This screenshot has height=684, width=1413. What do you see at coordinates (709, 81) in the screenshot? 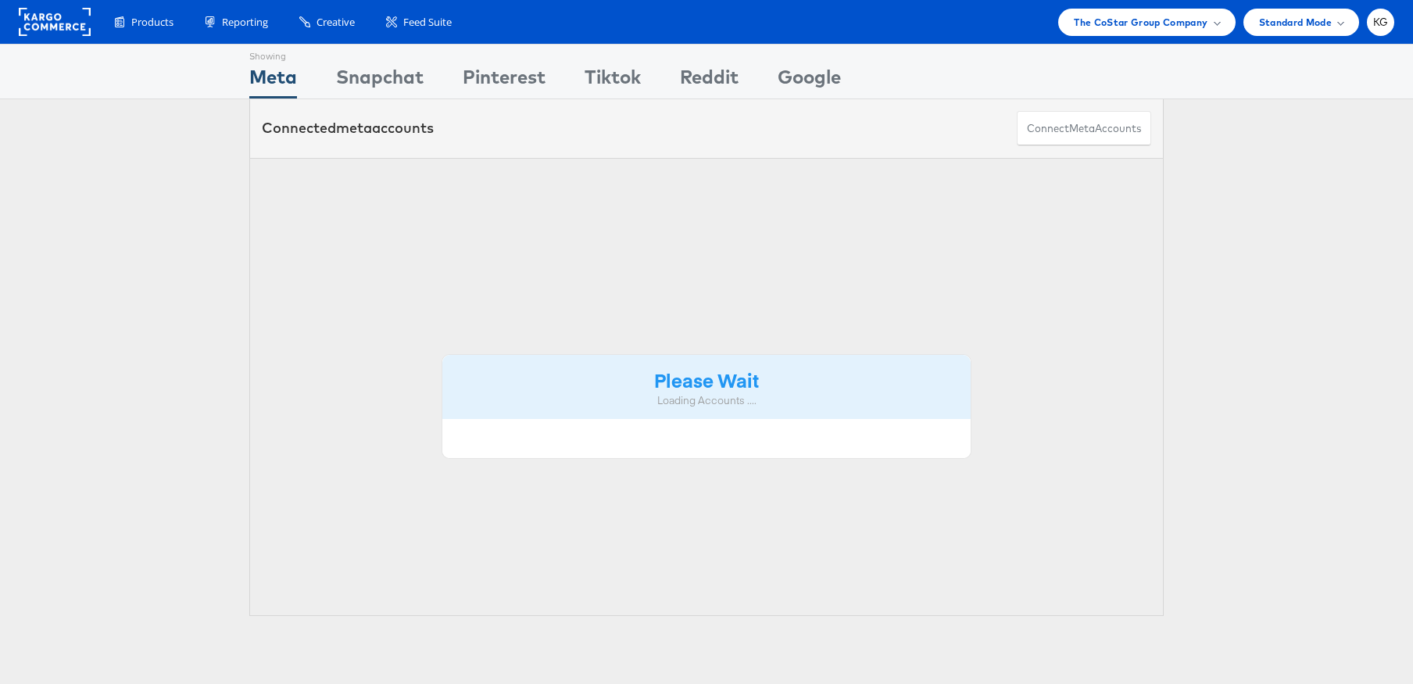
I see `div: Reddit` at bounding box center [709, 81].